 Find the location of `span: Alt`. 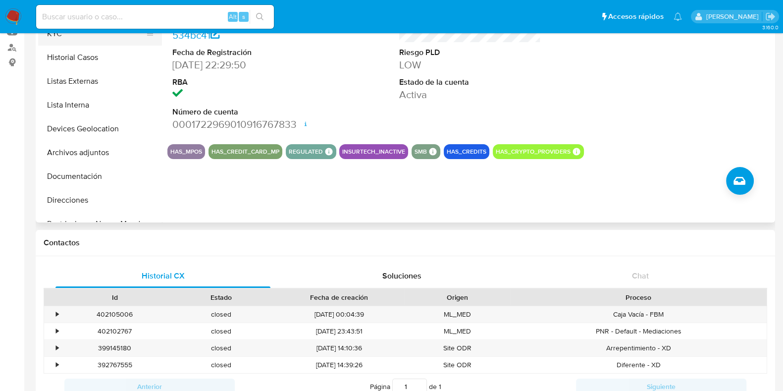

span: Alt is located at coordinates (233, 16).